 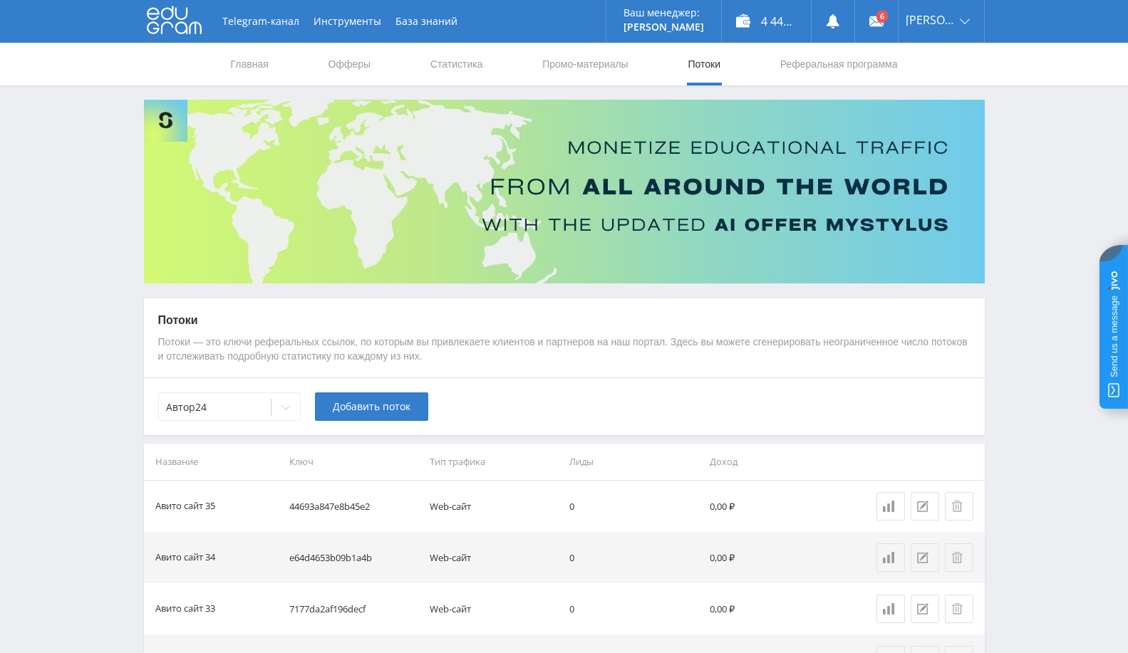 I want to click on button: Добавить поток, so click(x=371, y=407).